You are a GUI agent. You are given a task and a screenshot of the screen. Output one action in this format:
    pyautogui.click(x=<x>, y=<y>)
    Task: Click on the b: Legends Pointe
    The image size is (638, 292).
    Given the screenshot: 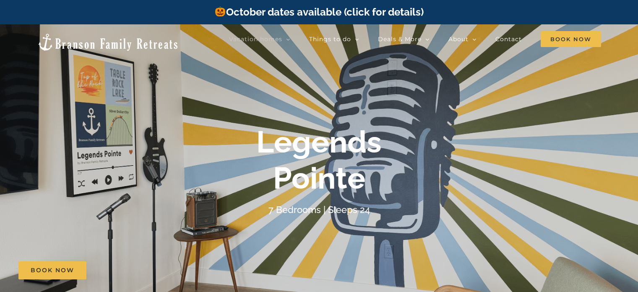 What is the action you would take?
    pyautogui.click(x=319, y=159)
    